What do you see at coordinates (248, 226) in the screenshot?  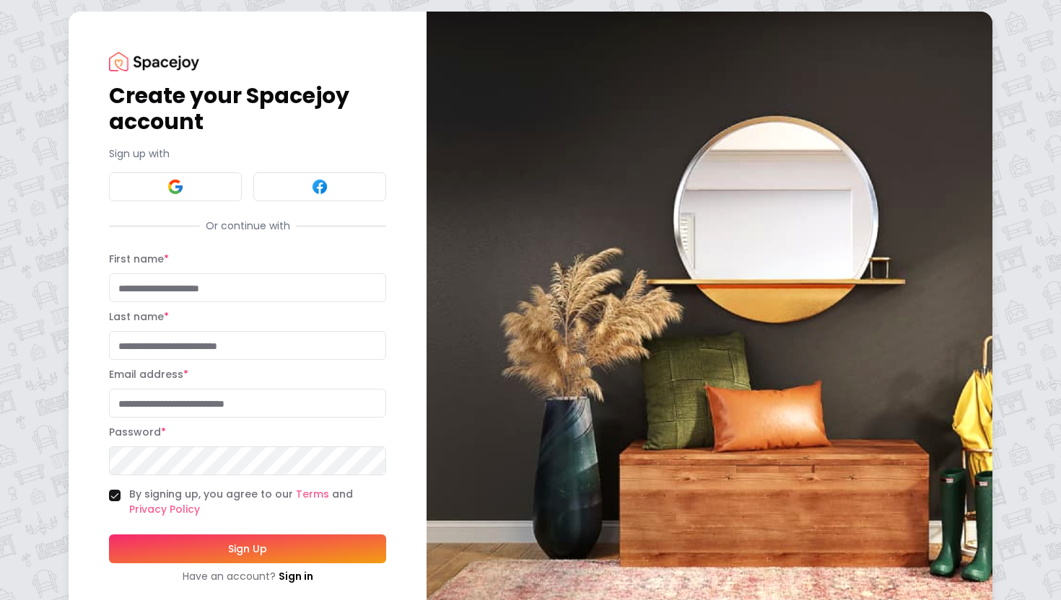 I see `span: Or continue with` at bounding box center [248, 226].